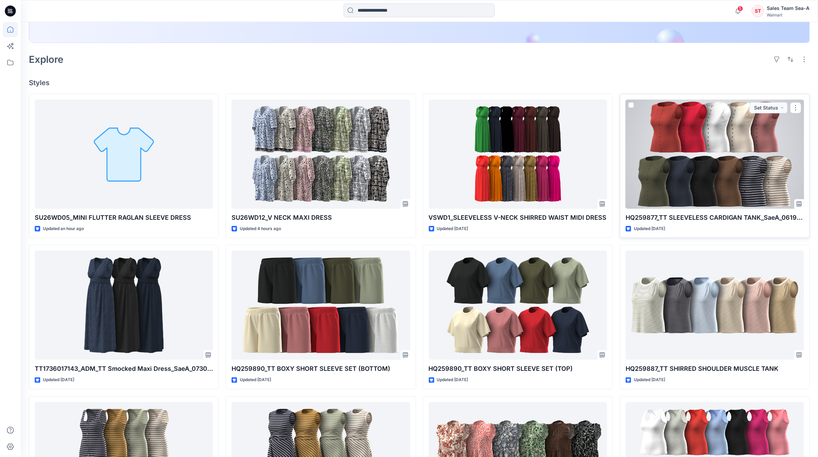 This screenshot has width=818, height=457. What do you see at coordinates (518, 218) in the screenshot?
I see `p: VSWD1_SLEEVELESS V-NECK SHIRRED WAIST MIDI DRESS` at bounding box center [518, 218].